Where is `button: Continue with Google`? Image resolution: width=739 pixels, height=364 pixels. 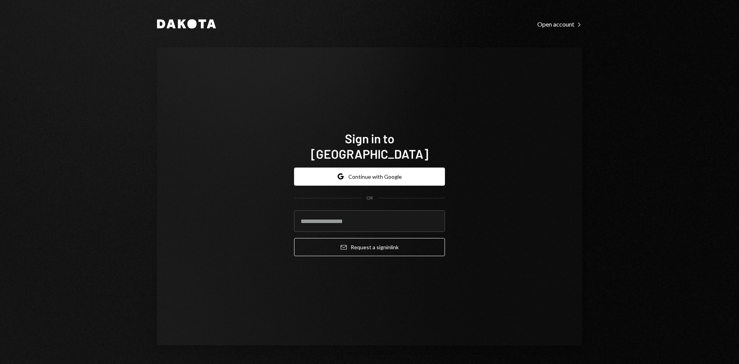
button: Continue with Google is located at coordinates (369, 176).